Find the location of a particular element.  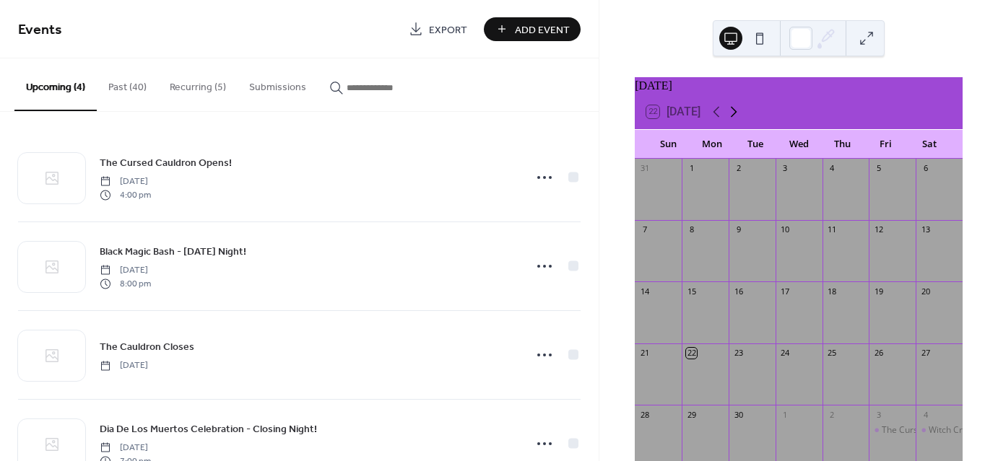

div: Sat is located at coordinates (929, 144).